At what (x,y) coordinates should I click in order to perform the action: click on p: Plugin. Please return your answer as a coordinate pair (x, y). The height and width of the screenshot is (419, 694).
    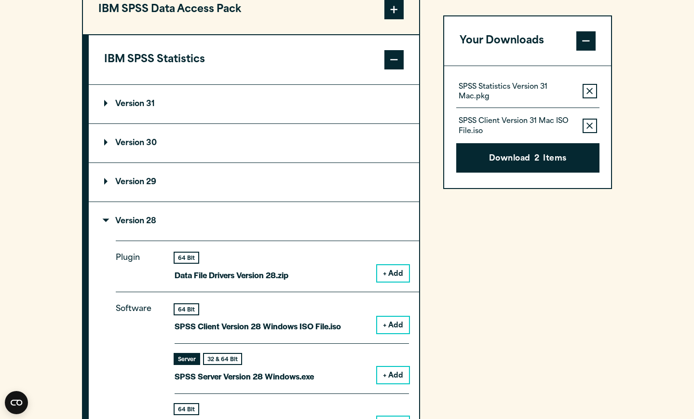
    Looking at the image, I should click on (137, 263).